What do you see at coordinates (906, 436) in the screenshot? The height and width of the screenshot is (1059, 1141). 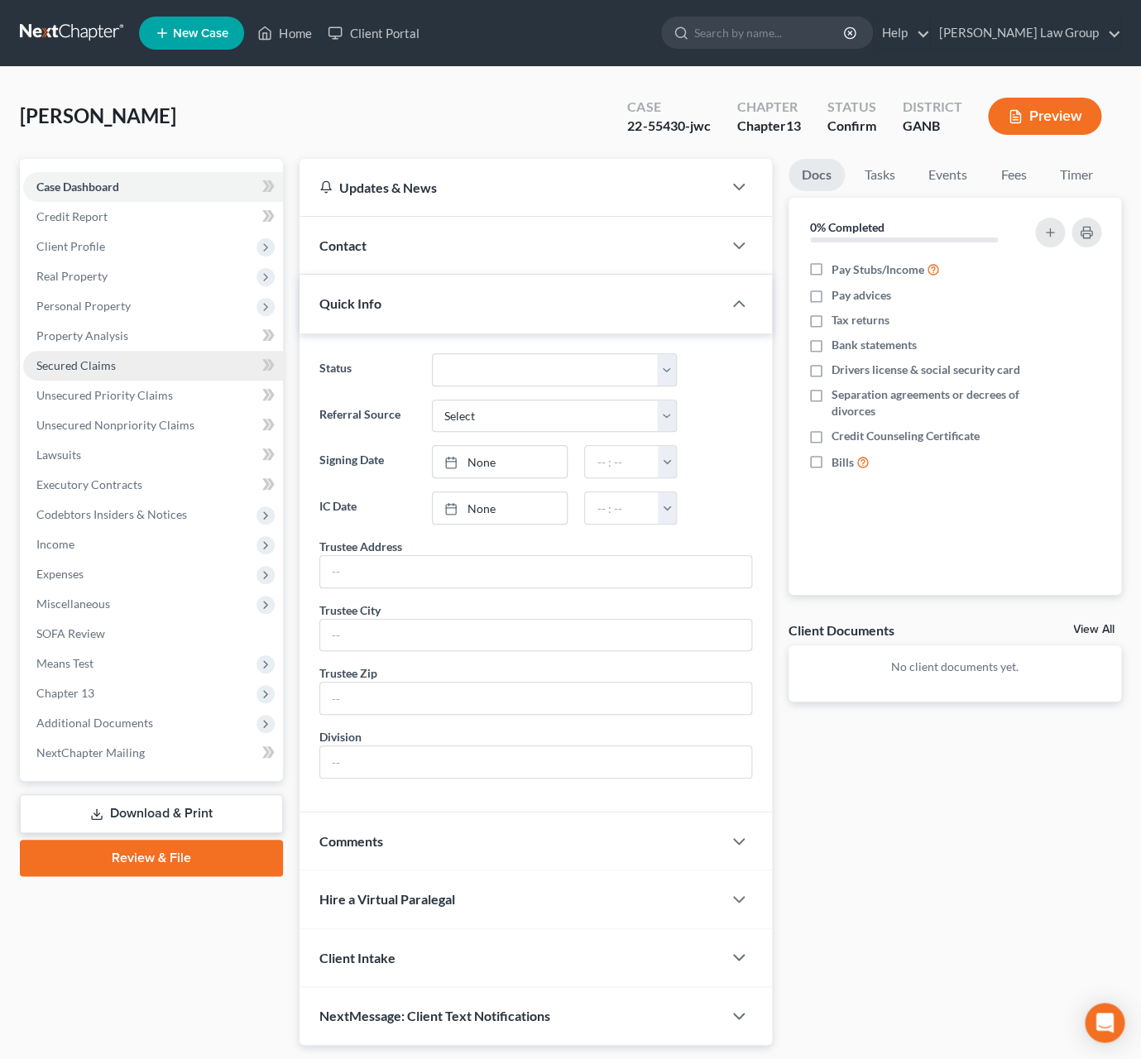 I see `span: Credit Counseling Certificate` at bounding box center [906, 436].